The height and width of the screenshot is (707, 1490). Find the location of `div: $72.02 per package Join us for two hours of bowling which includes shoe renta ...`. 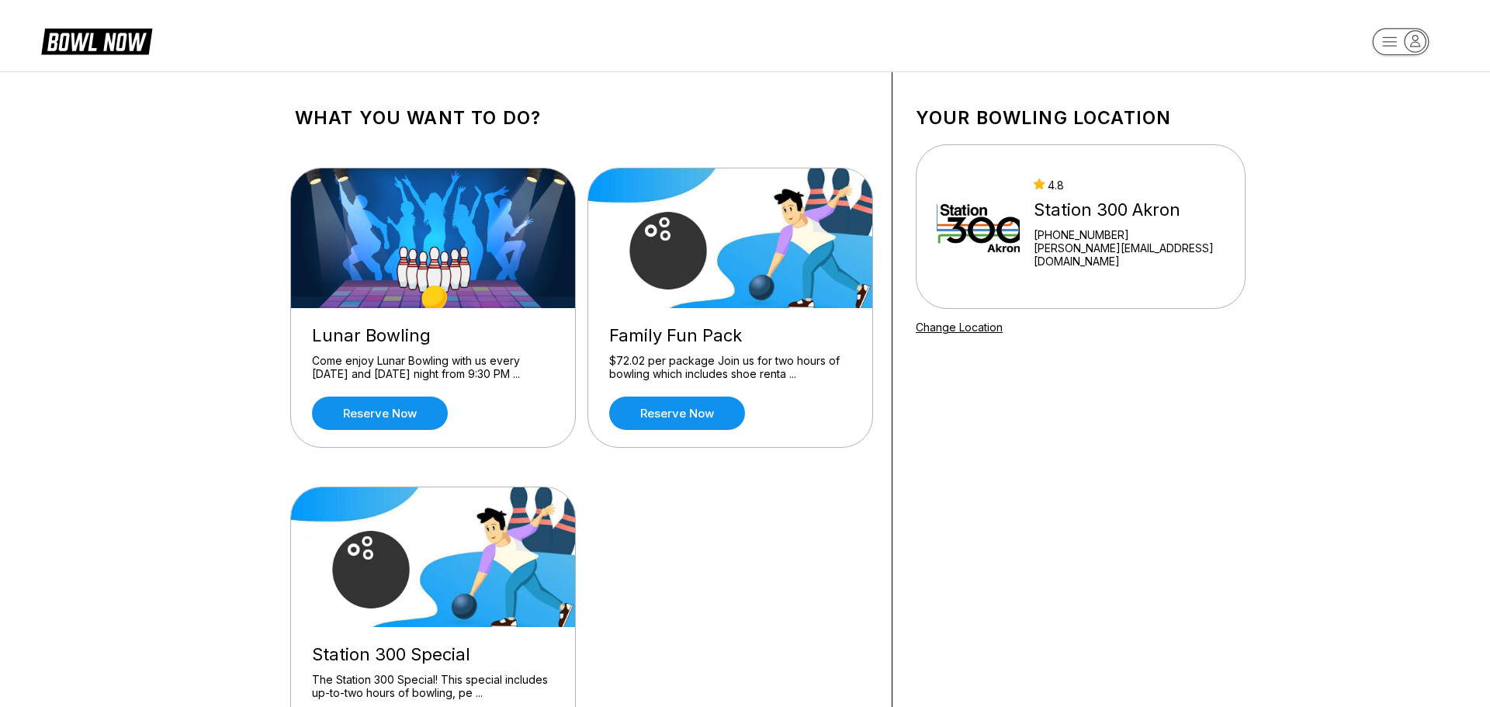

div: $72.02 per package Join us for two hours of bowling which includes shoe renta ... is located at coordinates (730, 367).